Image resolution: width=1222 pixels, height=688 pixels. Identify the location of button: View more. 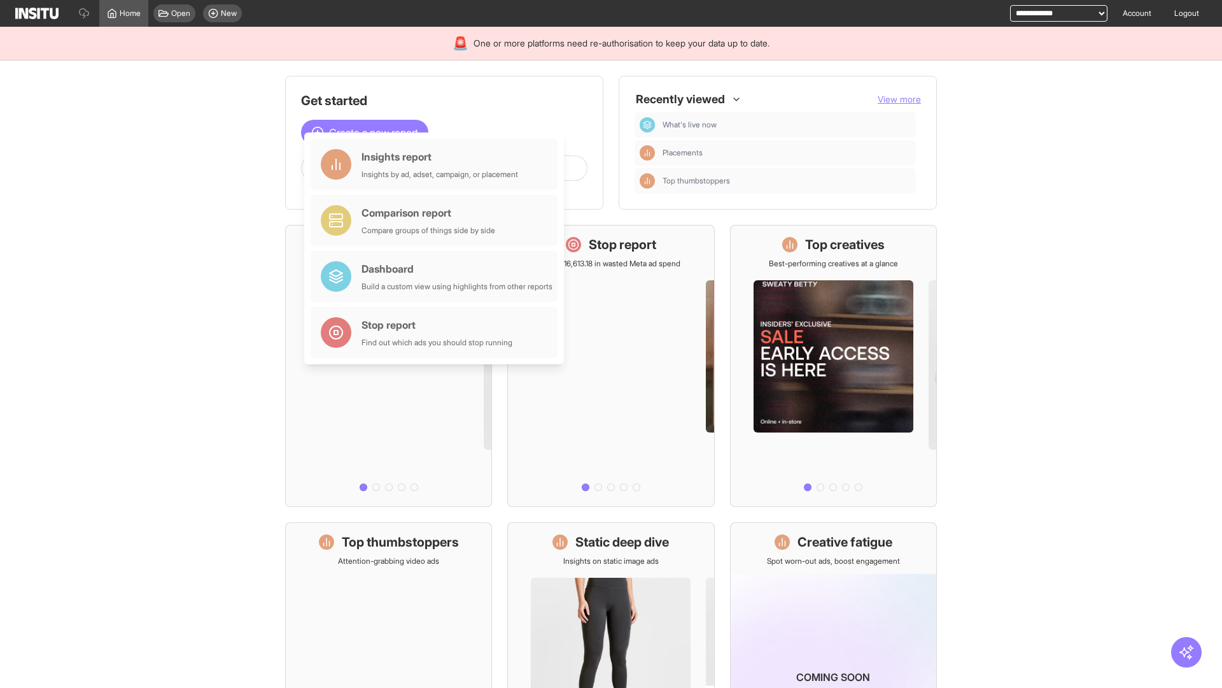
(899, 99).